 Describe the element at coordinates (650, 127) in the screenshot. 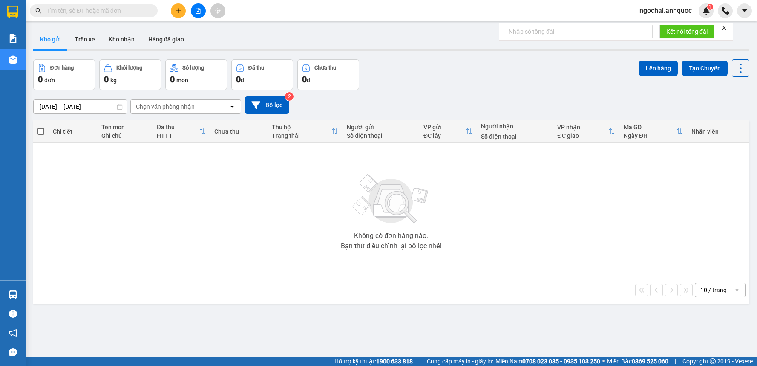

I see `div: Mã GD` at that location.